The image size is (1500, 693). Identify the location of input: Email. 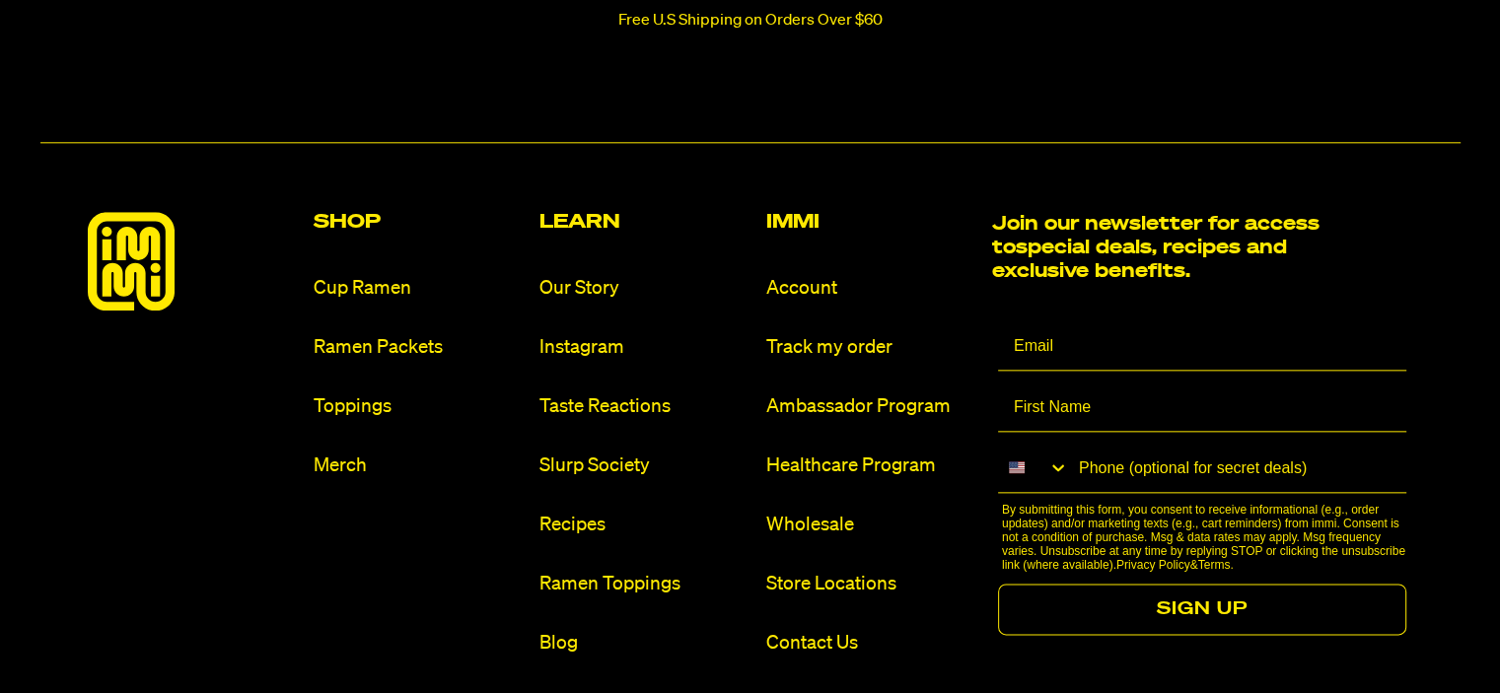
(1202, 346).